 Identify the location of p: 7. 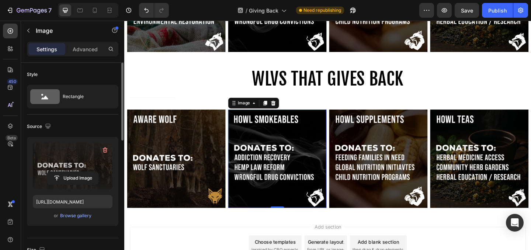
(50, 10).